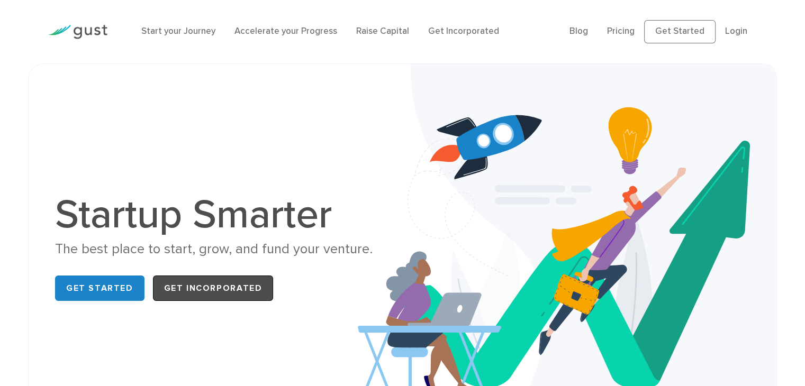 This screenshot has width=805, height=386. I want to click on a: Accelerate your Progress, so click(286, 31).